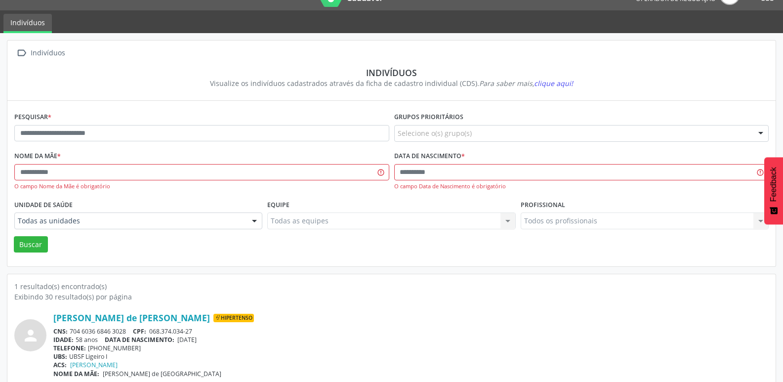 The image size is (783, 382). What do you see at coordinates (60, 331) in the screenshot?
I see `span: CNS:` at bounding box center [60, 331].